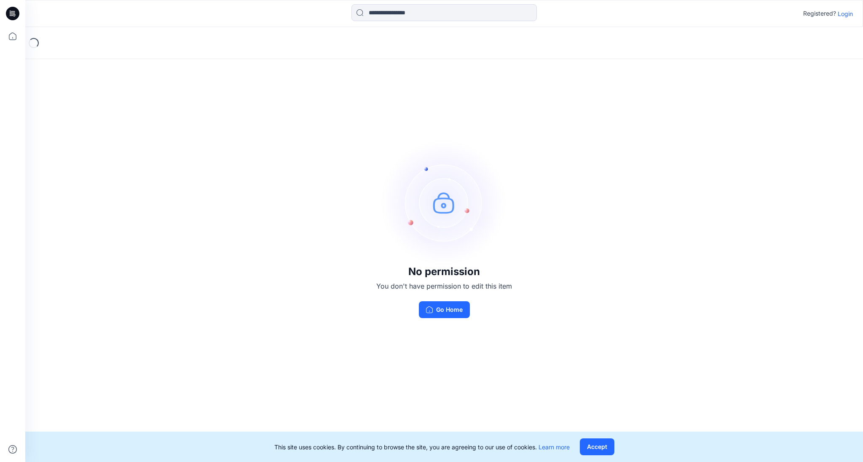  I want to click on h3: No permission, so click(444, 271).